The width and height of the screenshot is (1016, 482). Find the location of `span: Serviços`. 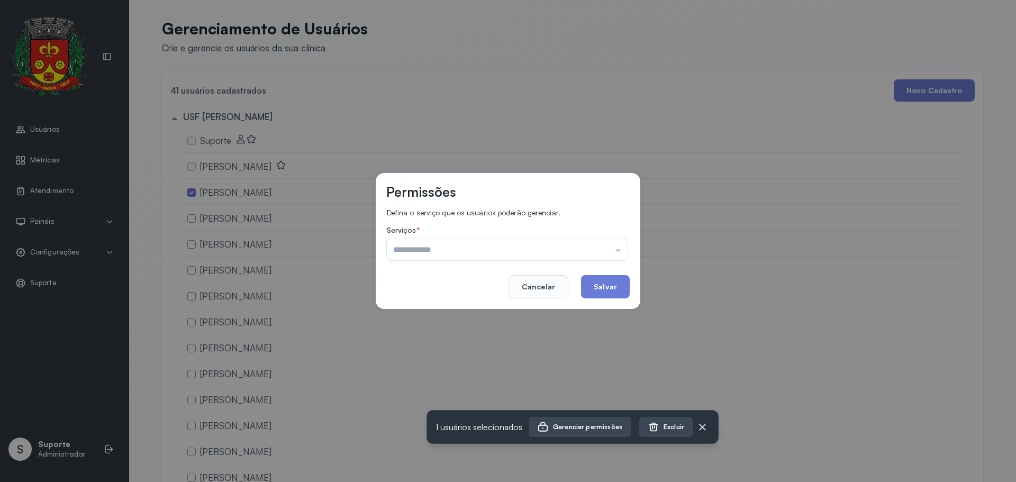

span: Serviços is located at coordinates (402, 230).